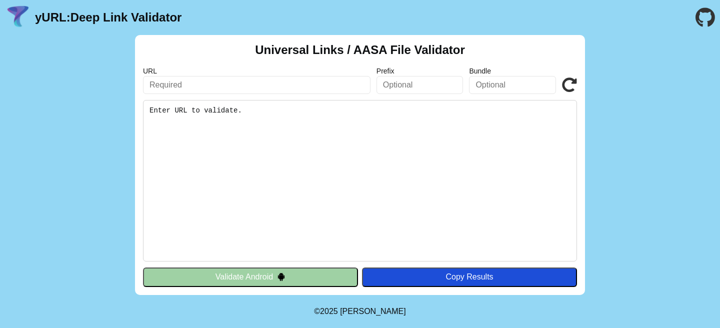  Describe the element at coordinates (18, 18) in the screenshot. I see `img: yURL Logo` at that location.